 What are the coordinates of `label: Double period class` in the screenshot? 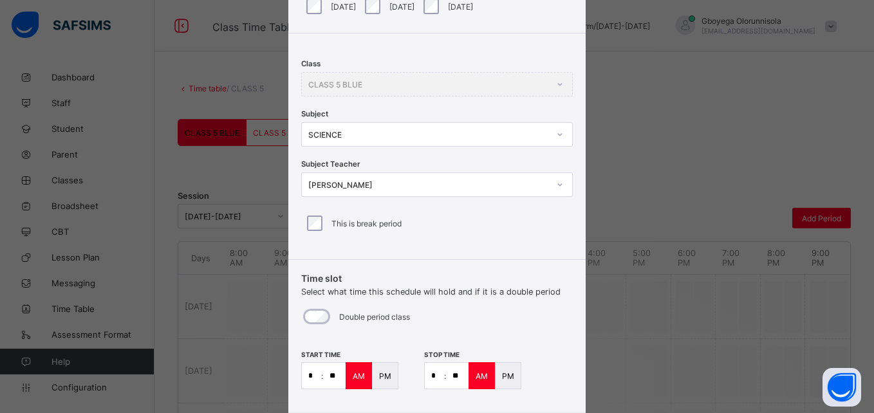 It's located at (375, 317).